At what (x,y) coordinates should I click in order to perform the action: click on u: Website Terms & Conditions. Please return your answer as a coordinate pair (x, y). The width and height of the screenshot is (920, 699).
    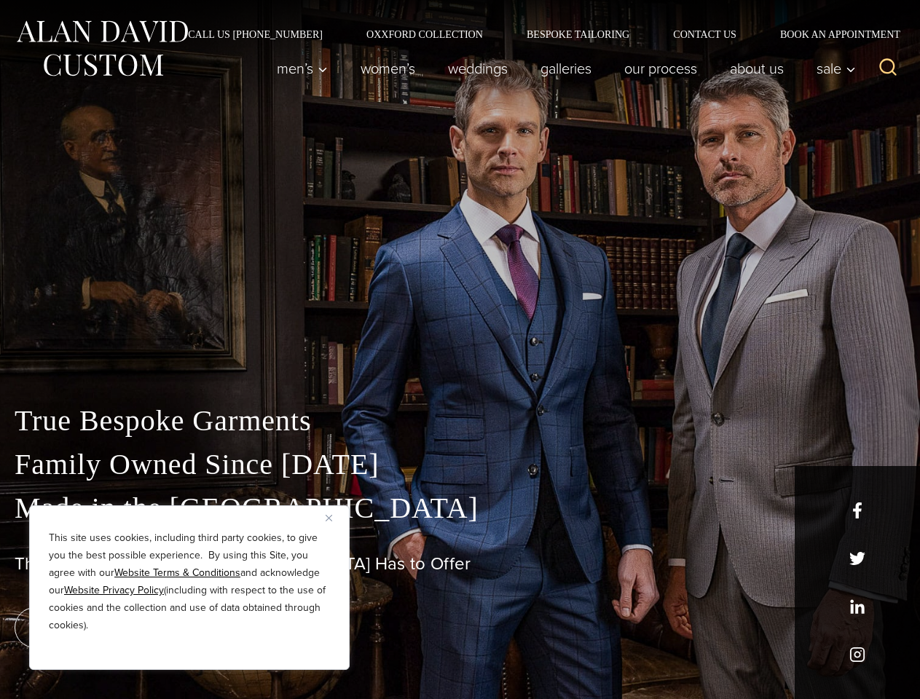
    Looking at the image, I should click on (177, 572).